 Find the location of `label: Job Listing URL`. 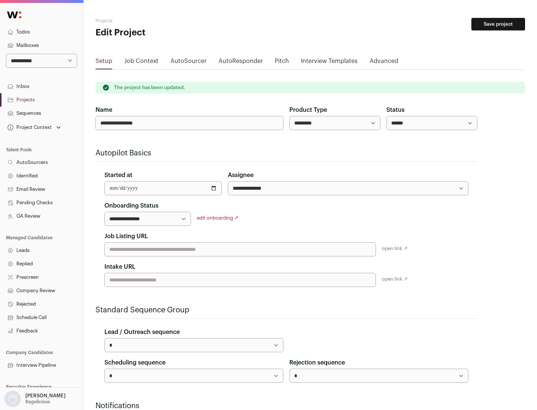

label: Job Listing URL is located at coordinates (126, 236).